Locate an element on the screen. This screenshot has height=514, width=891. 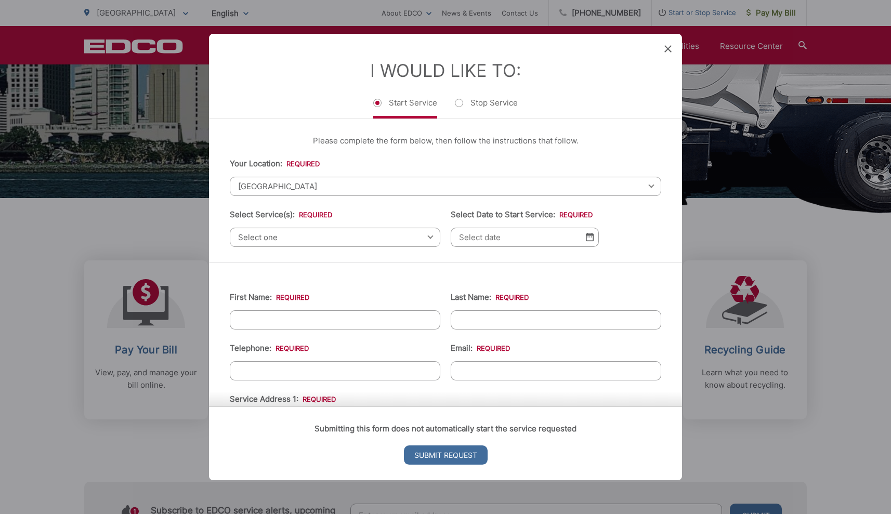
label: Select Service(s): is located at coordinates (281, 215).